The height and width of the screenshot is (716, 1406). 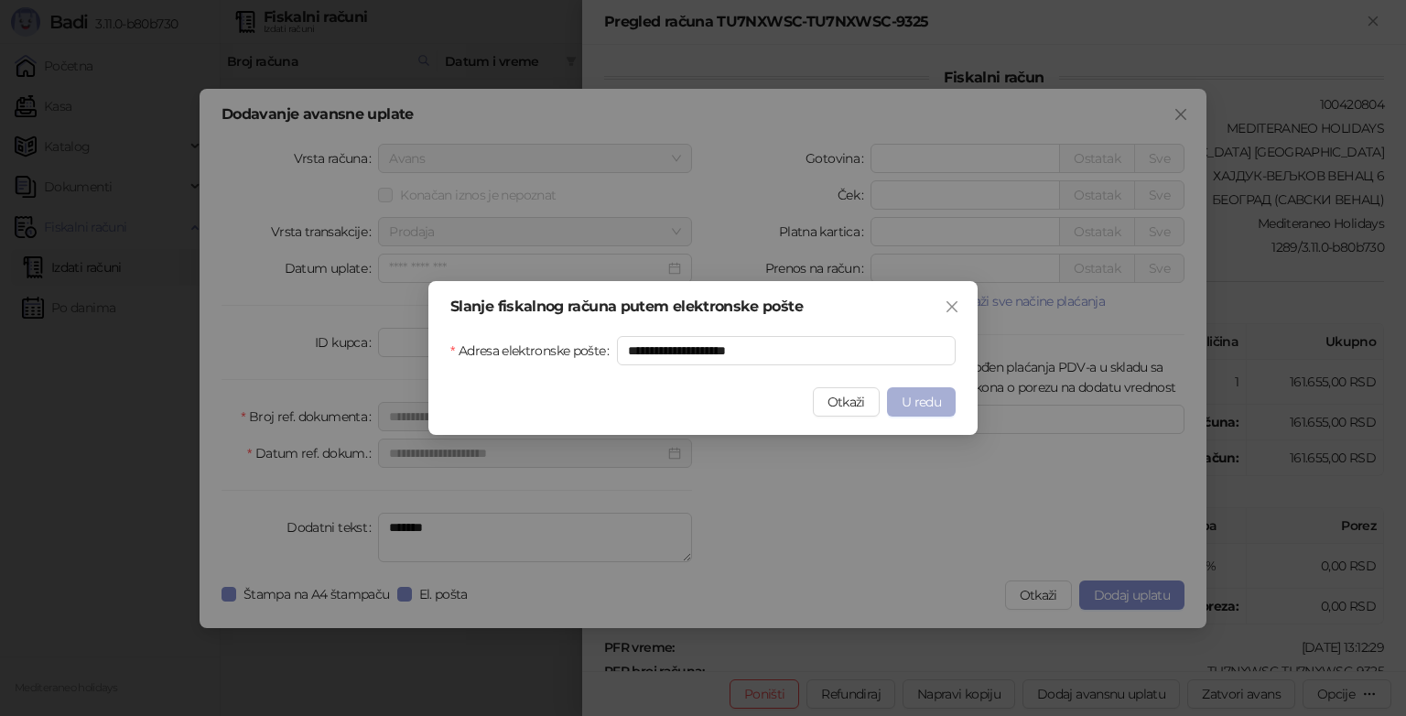 What do you see at coordinates (703, 307) in the screenshot?
I see `div: Slanje fiskalnog računa putem elektronske pošte` at bounding box center [703, 307].